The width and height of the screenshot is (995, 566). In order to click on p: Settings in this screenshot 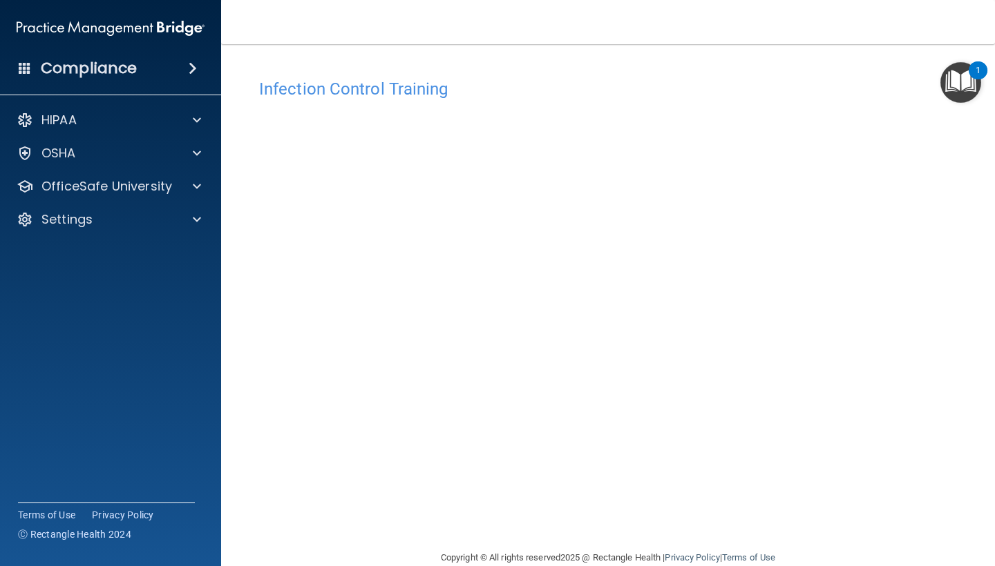, I will do `click(67, 220)`.